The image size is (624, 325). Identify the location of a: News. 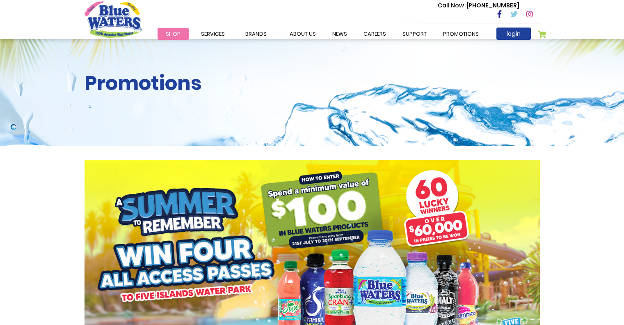
(340, 34).